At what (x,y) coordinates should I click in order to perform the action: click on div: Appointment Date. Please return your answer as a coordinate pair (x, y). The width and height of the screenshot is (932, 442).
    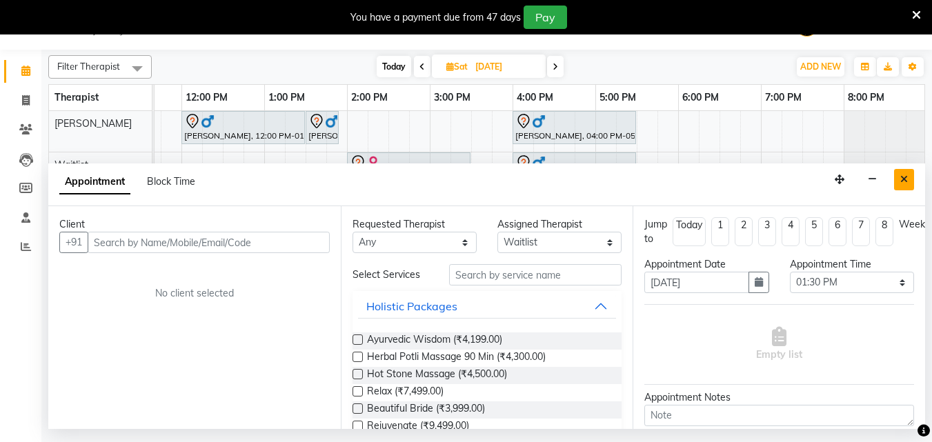
    Looking at the image, I should click on (706, 264).